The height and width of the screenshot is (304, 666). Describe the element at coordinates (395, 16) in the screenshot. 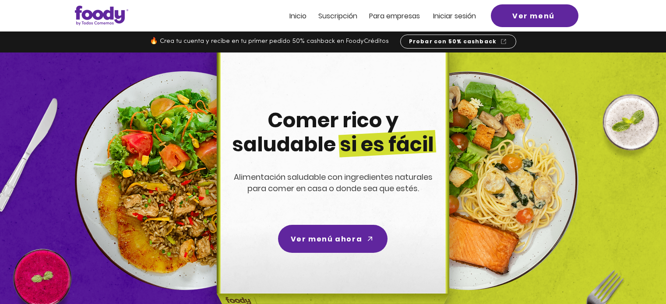

I see `a: Para empresas` at that location.